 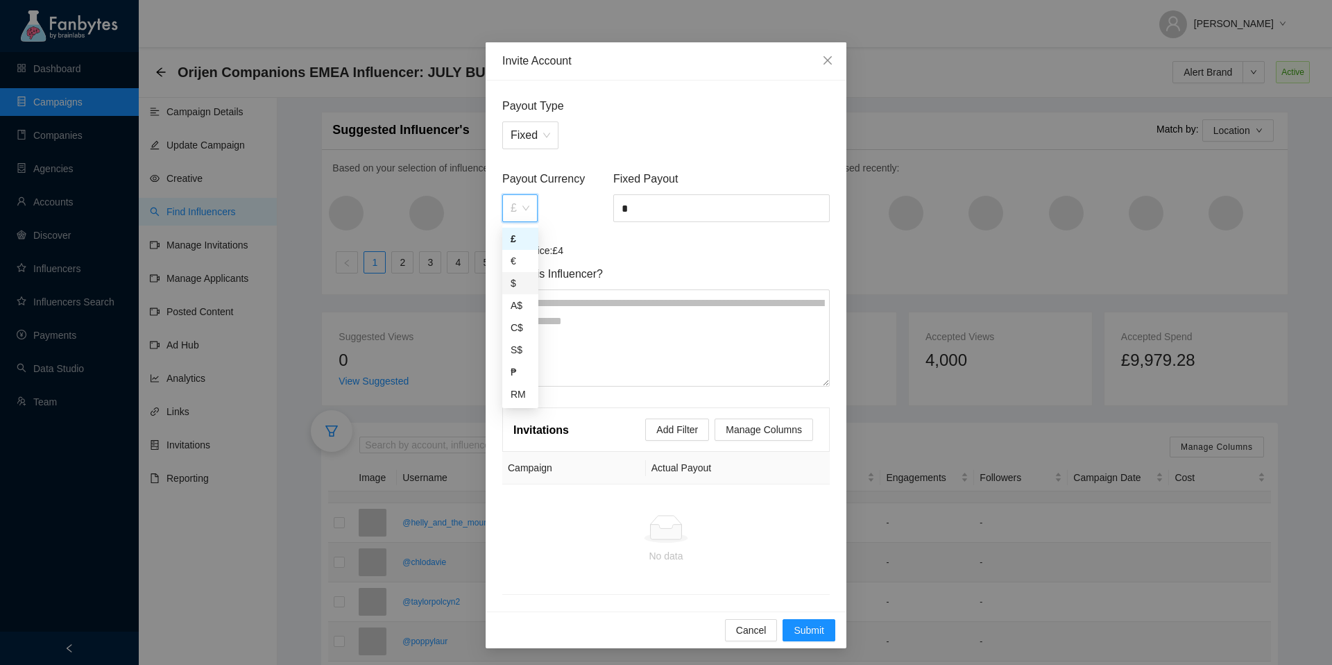 What do you see at coordinates (677, 429) in the screenshot?
I see `span: Add Filter` at bounding box center [677, 429].